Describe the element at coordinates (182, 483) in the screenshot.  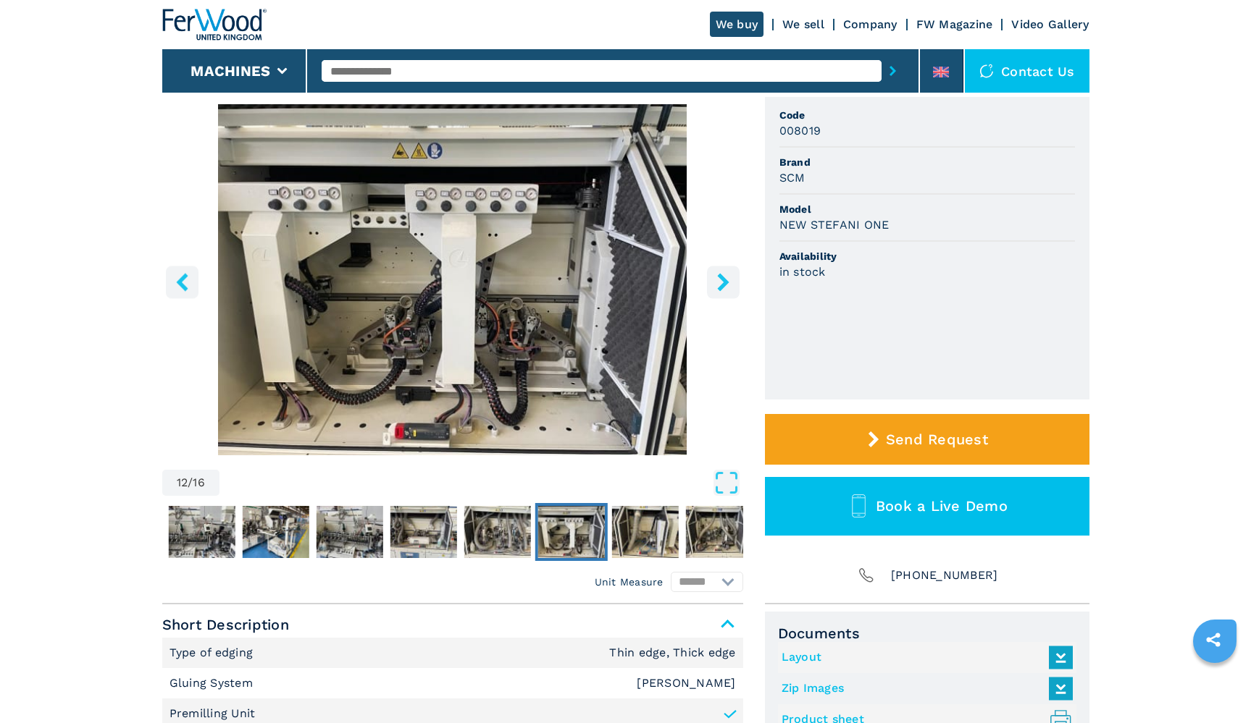
I see `span: 12` at that location.